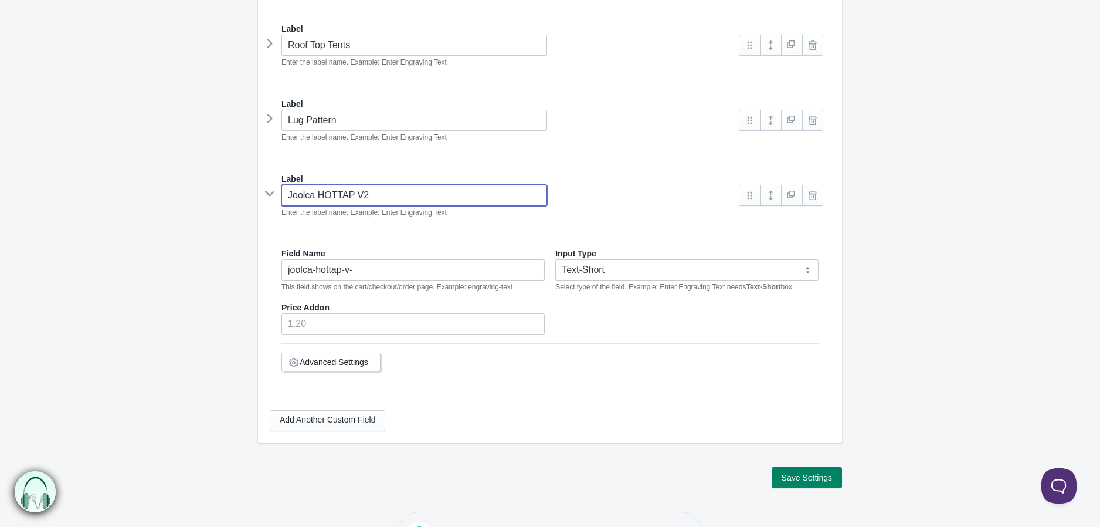 The width and height of the screenshot is (1100, 527). Describe the element at coordinates (763, 287) in the screenshot. I see `b: Text-Short` at that location.